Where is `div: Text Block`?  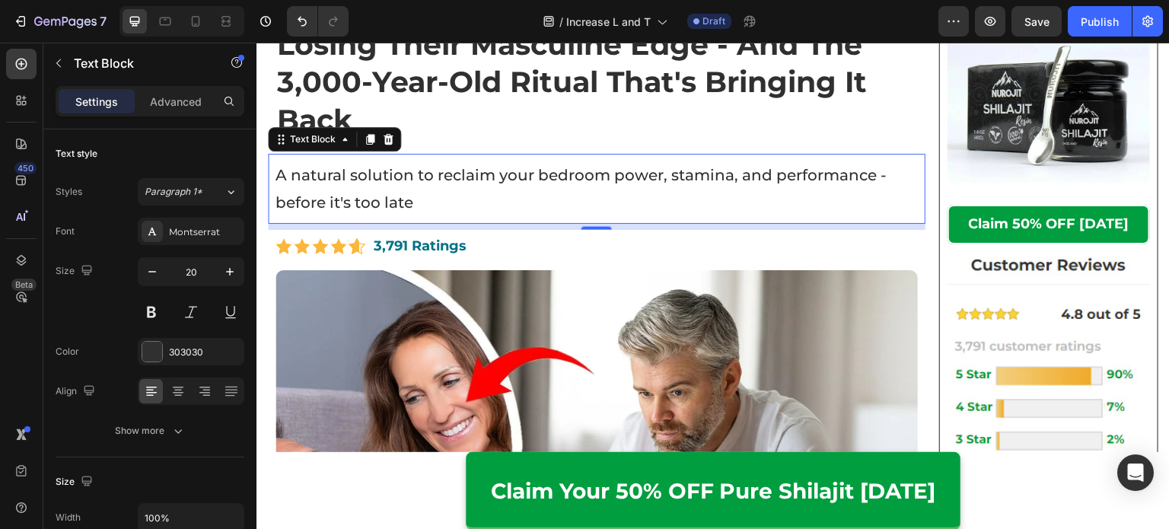
div: Text Block is located at coordinates (56, 97).